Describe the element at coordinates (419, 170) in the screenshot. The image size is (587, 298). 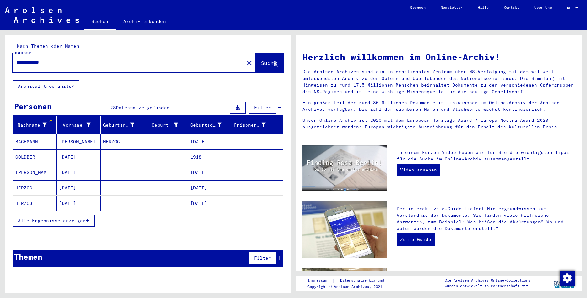
I see `a: Video ansehen` at that location.